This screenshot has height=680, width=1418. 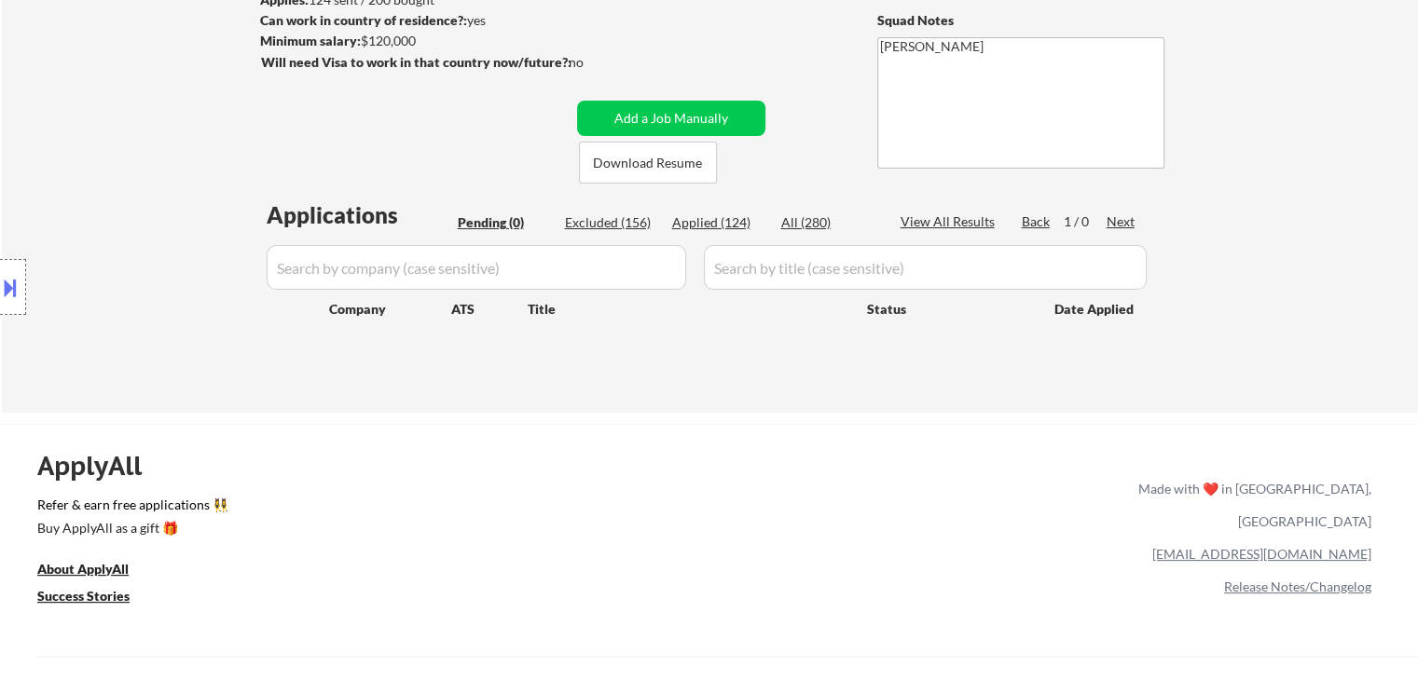 I want to click on div: All (280), so click(x=828, y=223).